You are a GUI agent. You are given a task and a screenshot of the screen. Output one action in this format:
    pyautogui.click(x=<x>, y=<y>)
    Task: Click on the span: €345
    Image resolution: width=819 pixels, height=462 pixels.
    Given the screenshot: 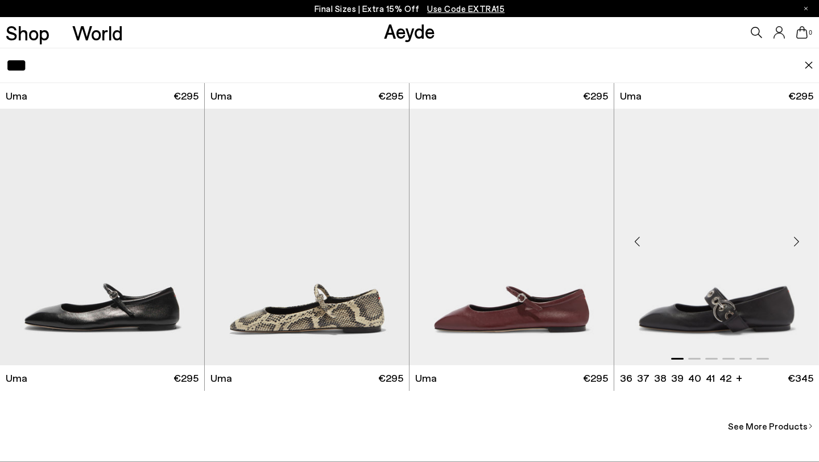 What is the action you would take?
    pyautogui.click(x=801, y=378)
    